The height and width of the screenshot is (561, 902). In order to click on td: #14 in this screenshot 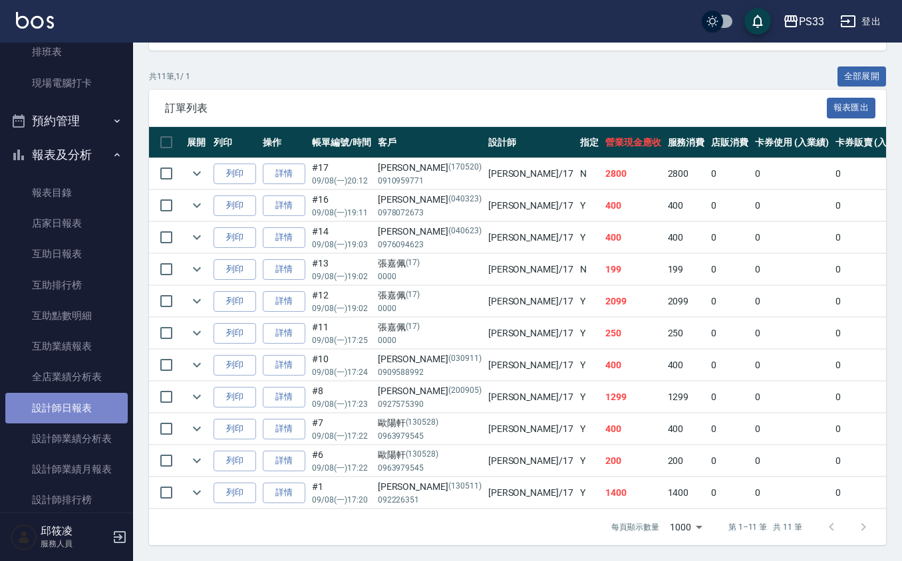, I will do `click(341, 237)`.